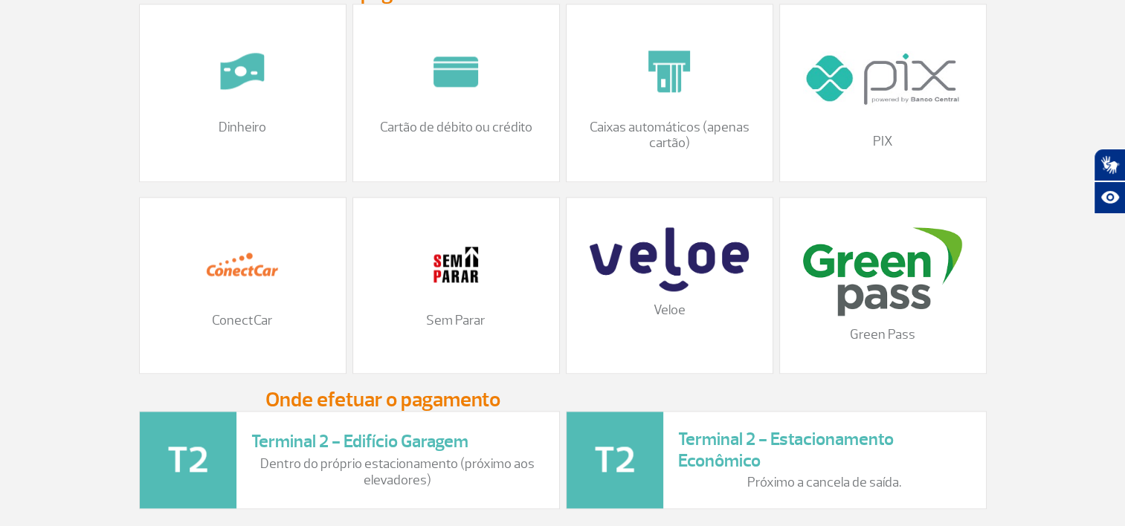  Describe the element at coordinates (242, 71) in the screenshot. I see `img: 7.png` at that location.